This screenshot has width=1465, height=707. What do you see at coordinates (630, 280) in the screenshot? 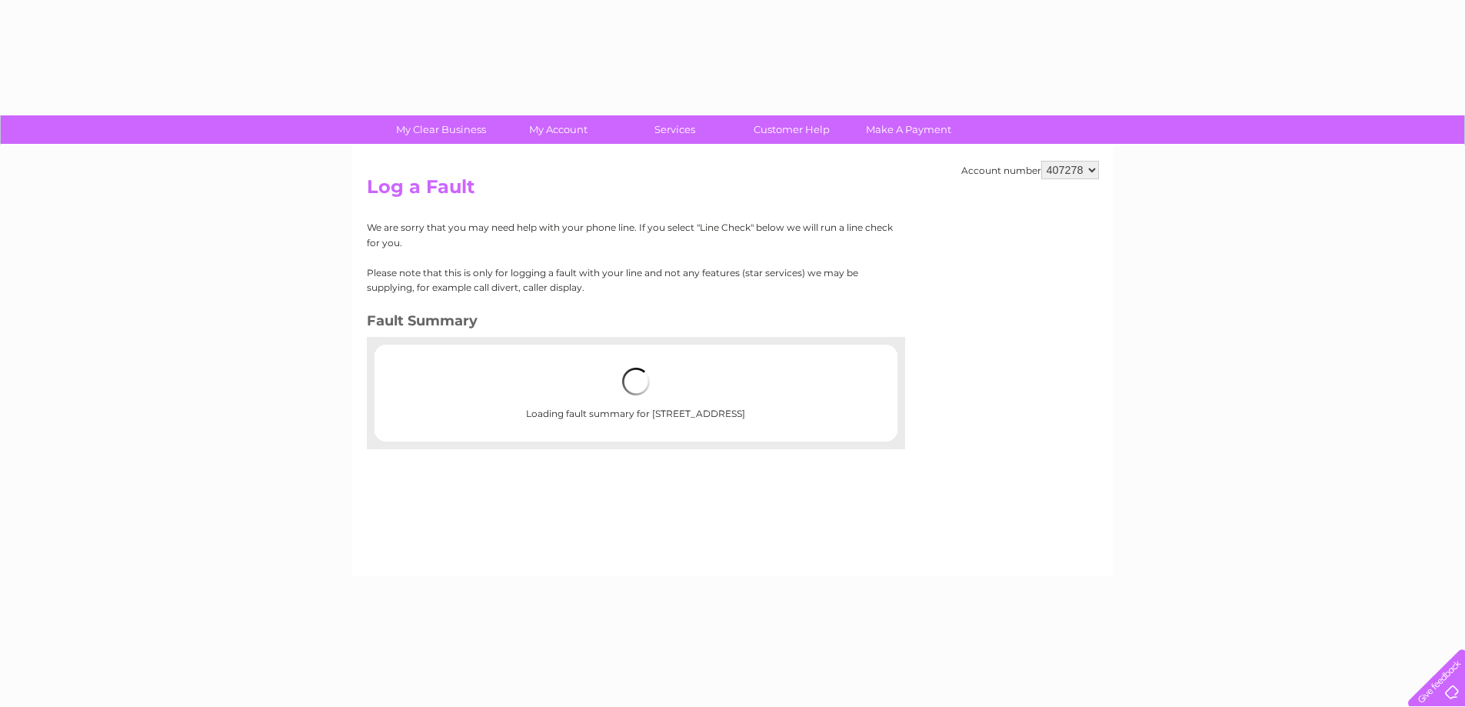
I see `p: Please note that this is only for logging a fault with your line and not any features (star servi...` at bounding box center [630, 280].